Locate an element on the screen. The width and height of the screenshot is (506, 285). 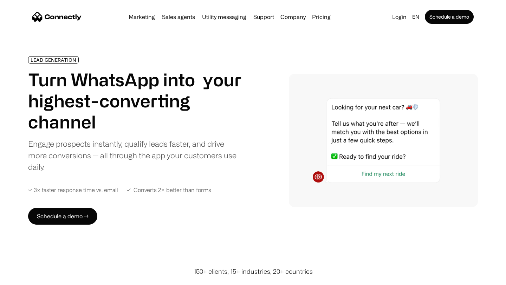
h1: Turn WhatsApp into your highest-converting channel is located at coordinates (135, 101).